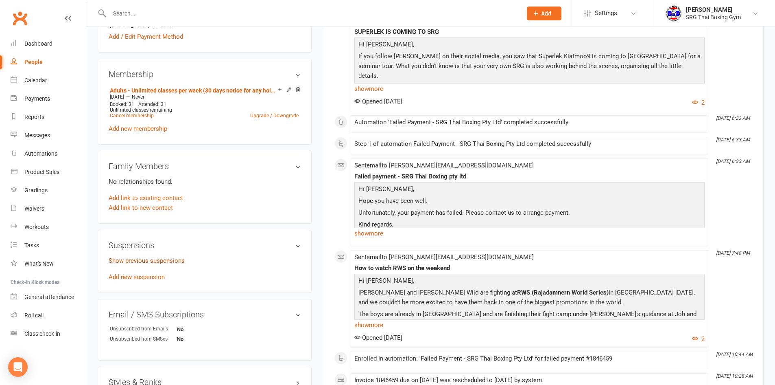 The height and width of the screenshot is (385, 775). Describe the element at coordinates (205, 74) in the screenshot. I see `h3: Membership` at that location.